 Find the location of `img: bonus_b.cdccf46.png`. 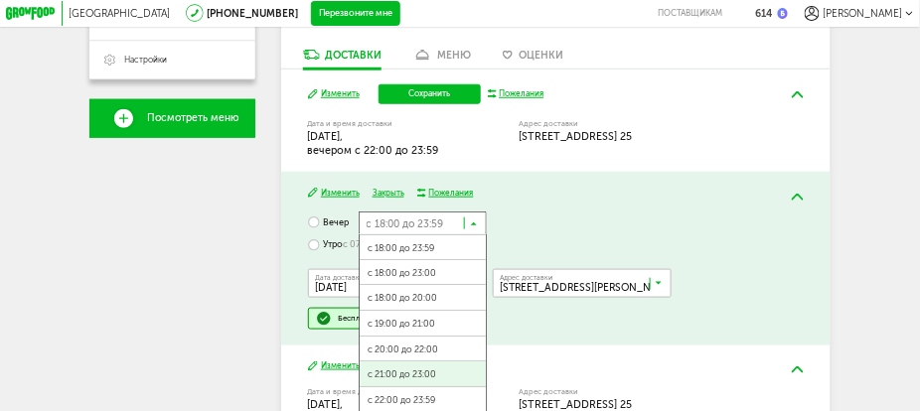

img: bonus_b.cdccf46.png is located at coordinates (783, 13).